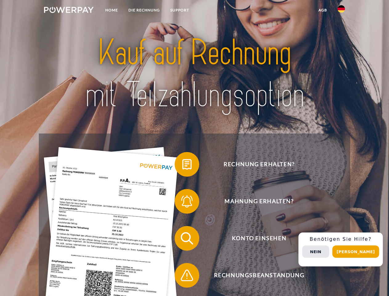 The width and height of the screenshot is (389, 296). What do you see at coordinates (255, 164) in the screenshot?
I see `button: Rechnung erhalten?` at bounding box center [255, 164].